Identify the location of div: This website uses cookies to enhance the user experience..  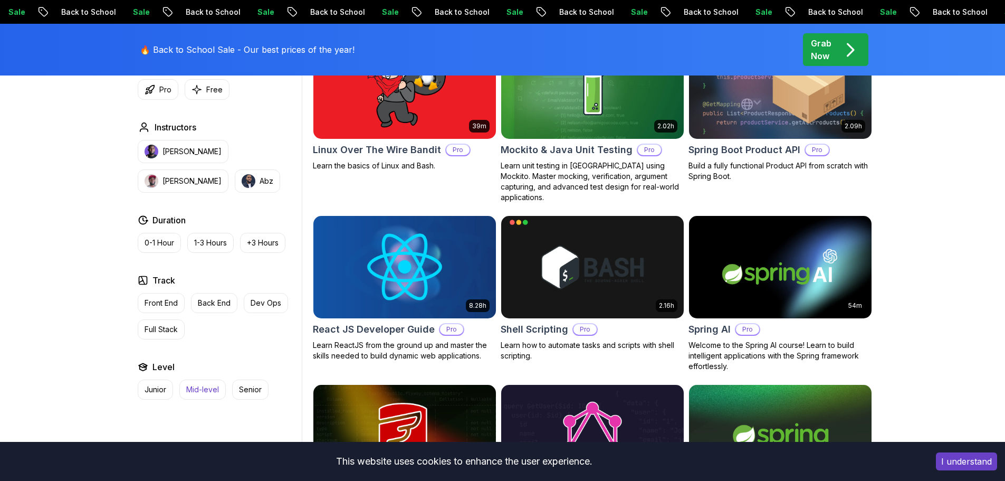
(464, 461).